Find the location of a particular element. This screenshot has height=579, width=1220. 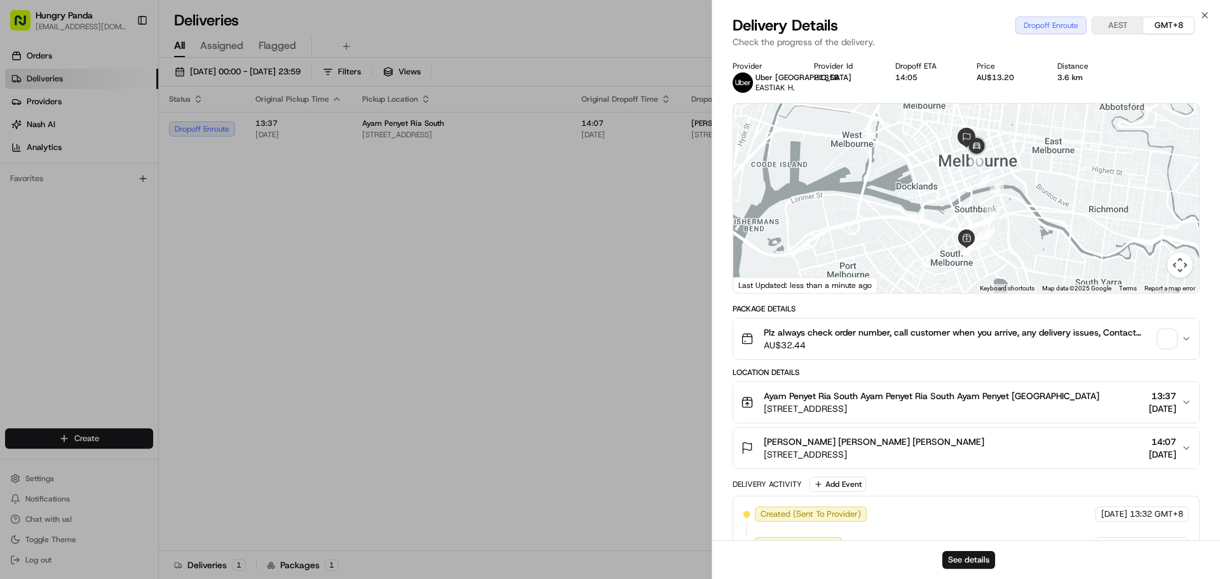

button: Start new chat is located at coordinates (224, 133).